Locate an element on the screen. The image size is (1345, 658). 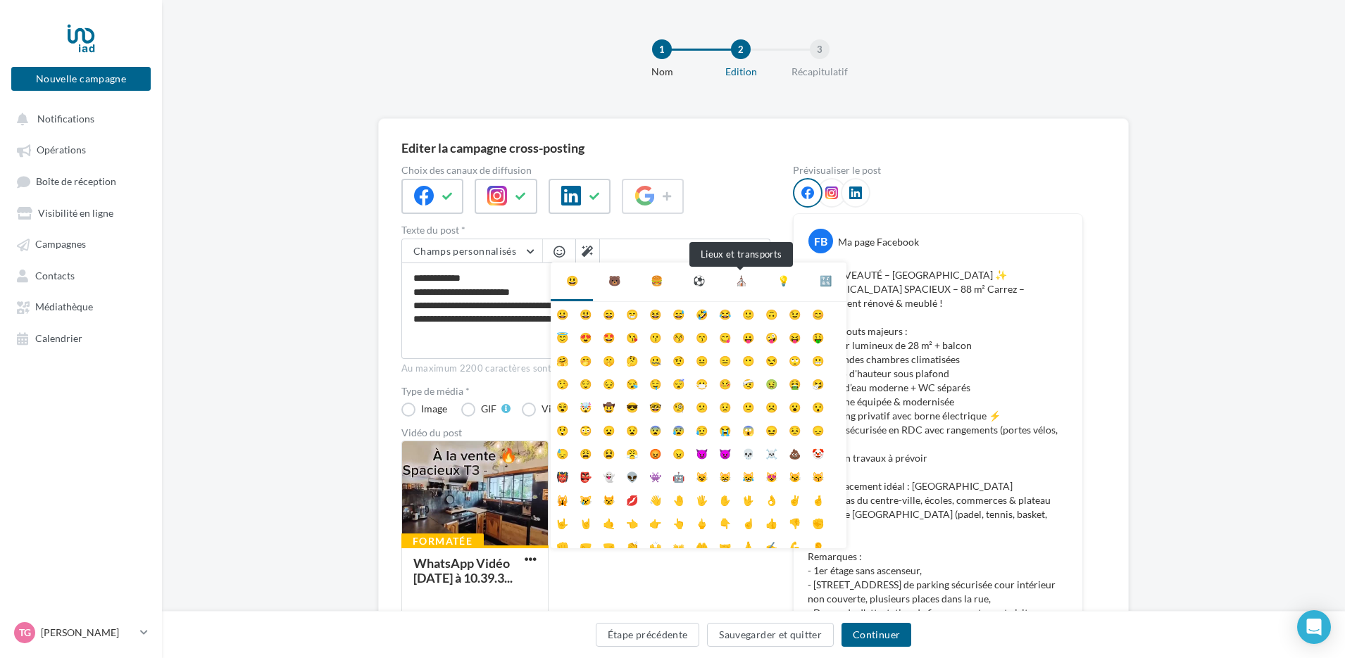
button: Champs personnalisés is located at coordinates (472, 251).